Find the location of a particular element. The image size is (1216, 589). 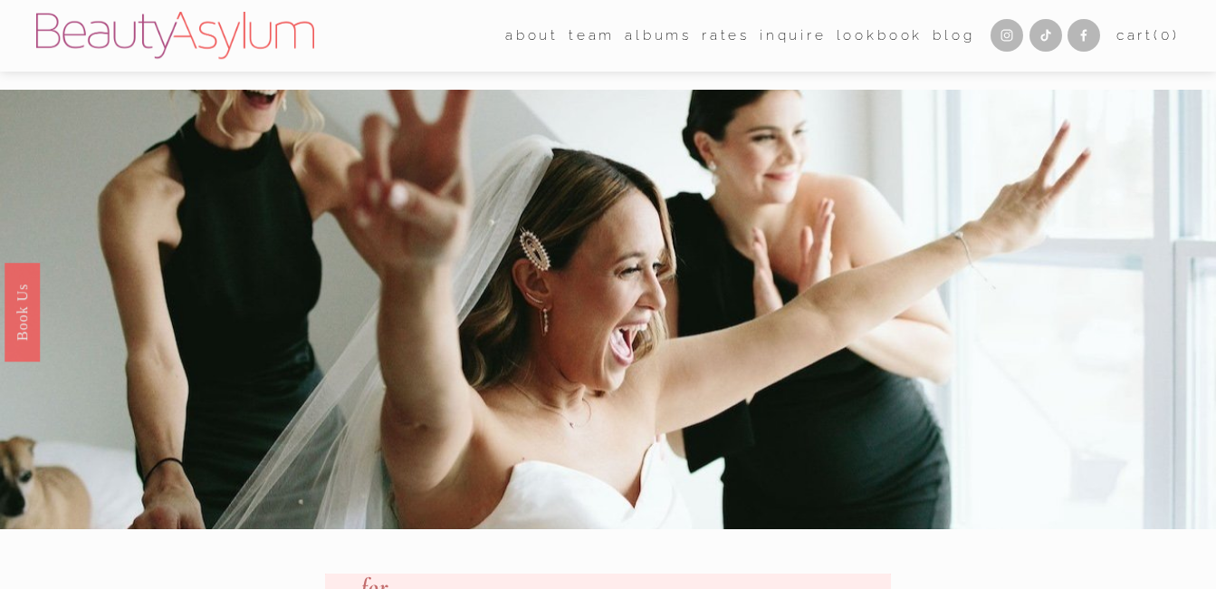

span: about is located at coordinates (532, 36).